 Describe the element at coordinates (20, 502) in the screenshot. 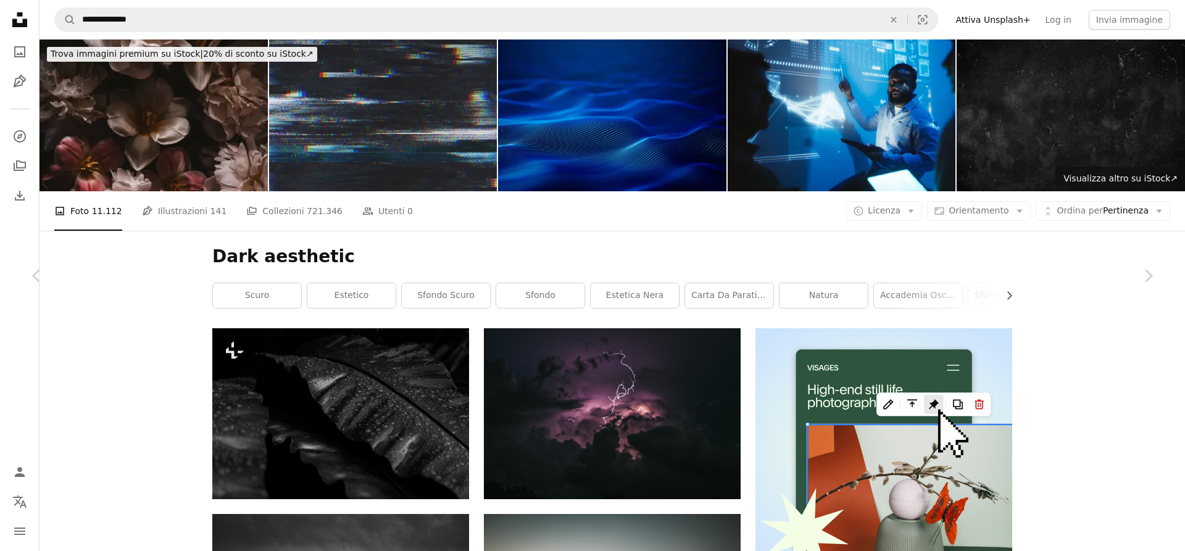

I see `button: Lingua` at that location.